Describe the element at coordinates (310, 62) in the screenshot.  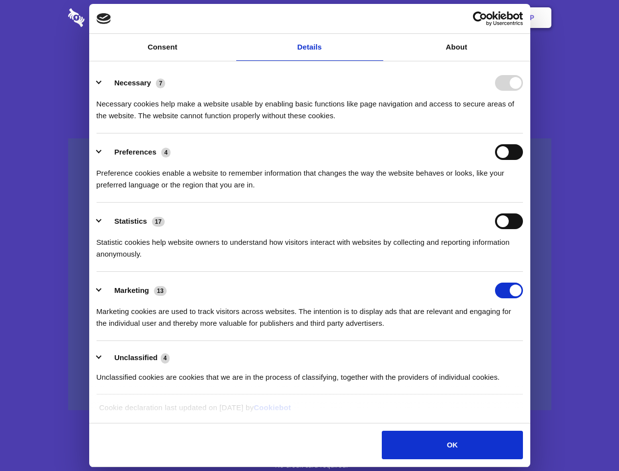
I see `h1: Eliminate Slack Data Loss.` at that location.